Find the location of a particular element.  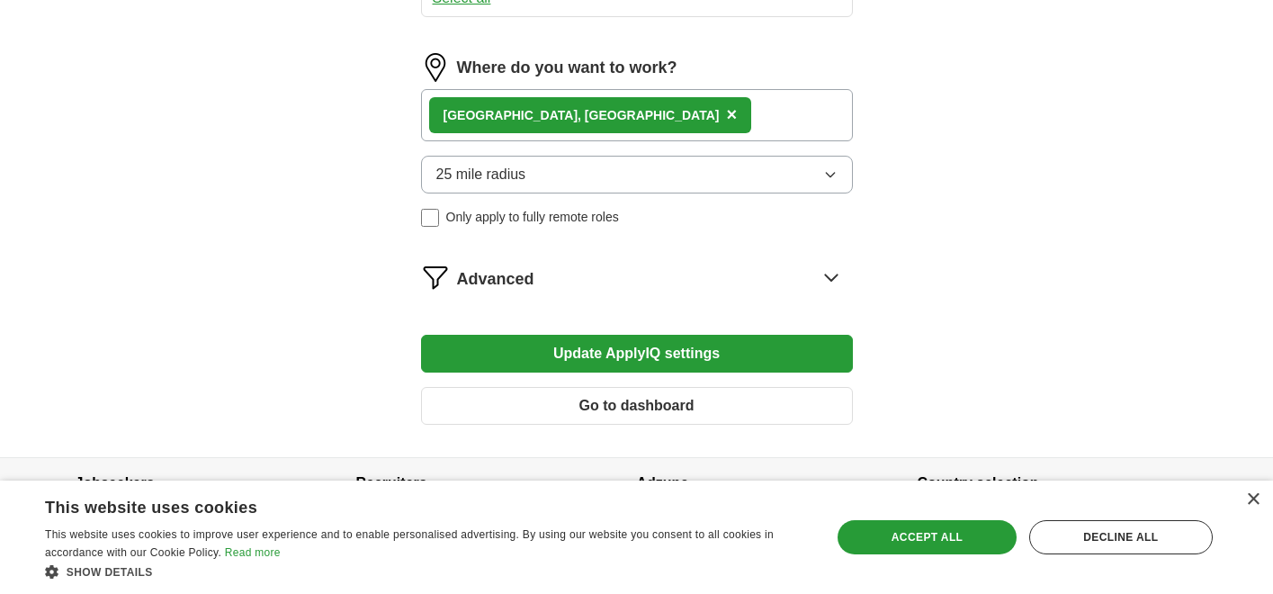

input: Only apply to fully remote roles is located at coordinates (430, 218).